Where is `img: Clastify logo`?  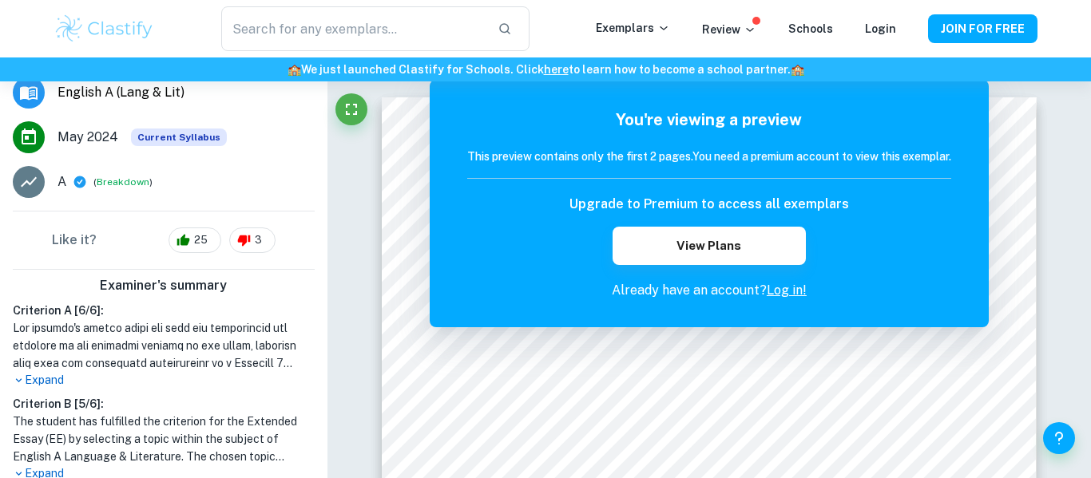
img: Clastify logo is located at coordinates (104, 29).